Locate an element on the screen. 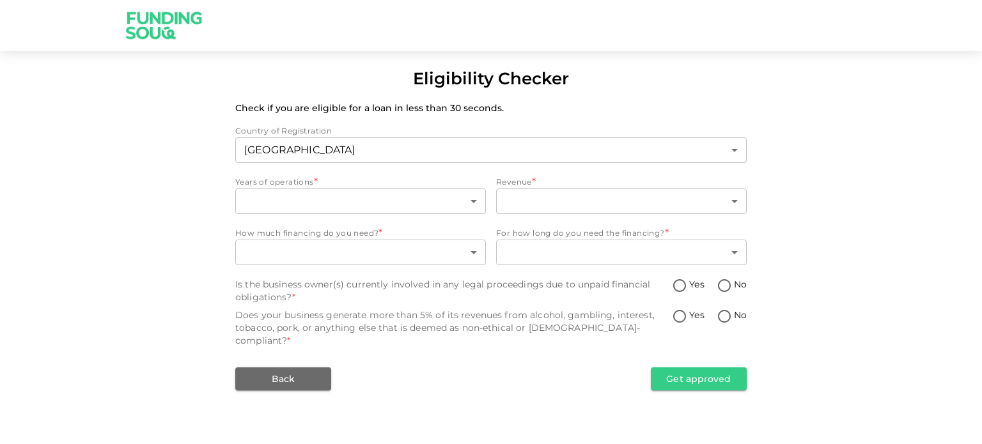 The image size is (982, 444). div: Is the business owner(s) currently involved in any legal proceedings due to unpaid financial obli... is located at coordinates (453, 291).